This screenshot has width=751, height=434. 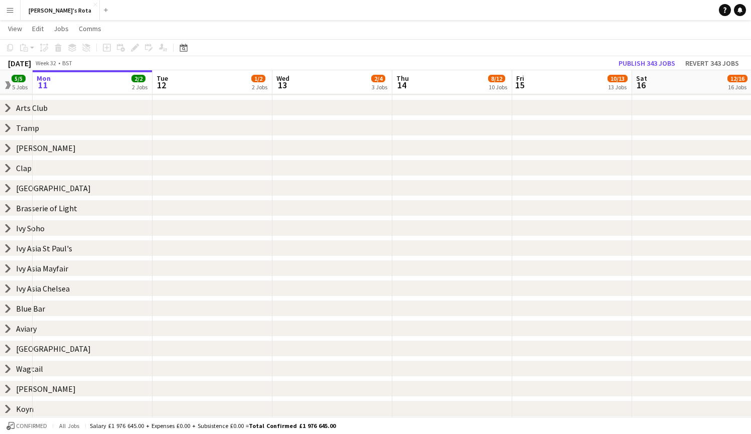 What do you see at coordinates (258, 78) in the screenshot?
I see `span: 1/2` at bounding box center [258, 78].